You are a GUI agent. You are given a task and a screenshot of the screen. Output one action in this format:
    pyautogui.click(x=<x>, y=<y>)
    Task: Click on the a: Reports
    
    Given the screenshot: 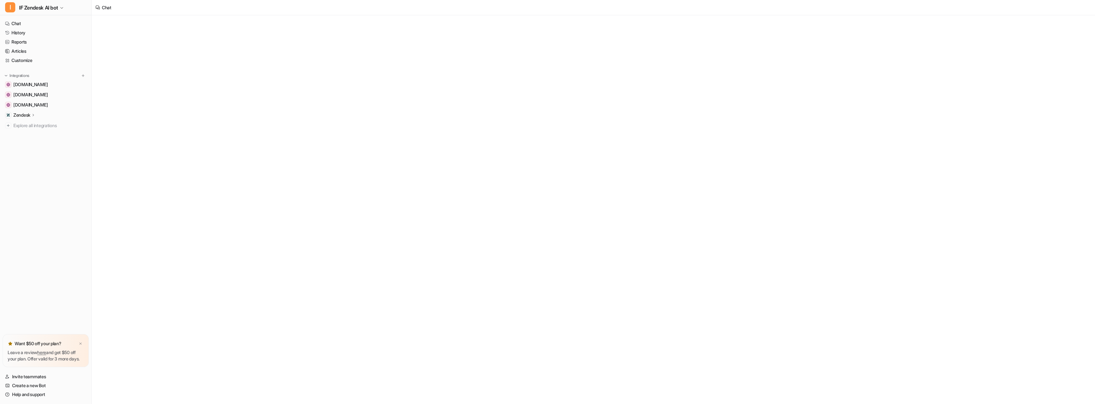 What is the action you would take?
    pyautogui.click(x=46, y=42)
    